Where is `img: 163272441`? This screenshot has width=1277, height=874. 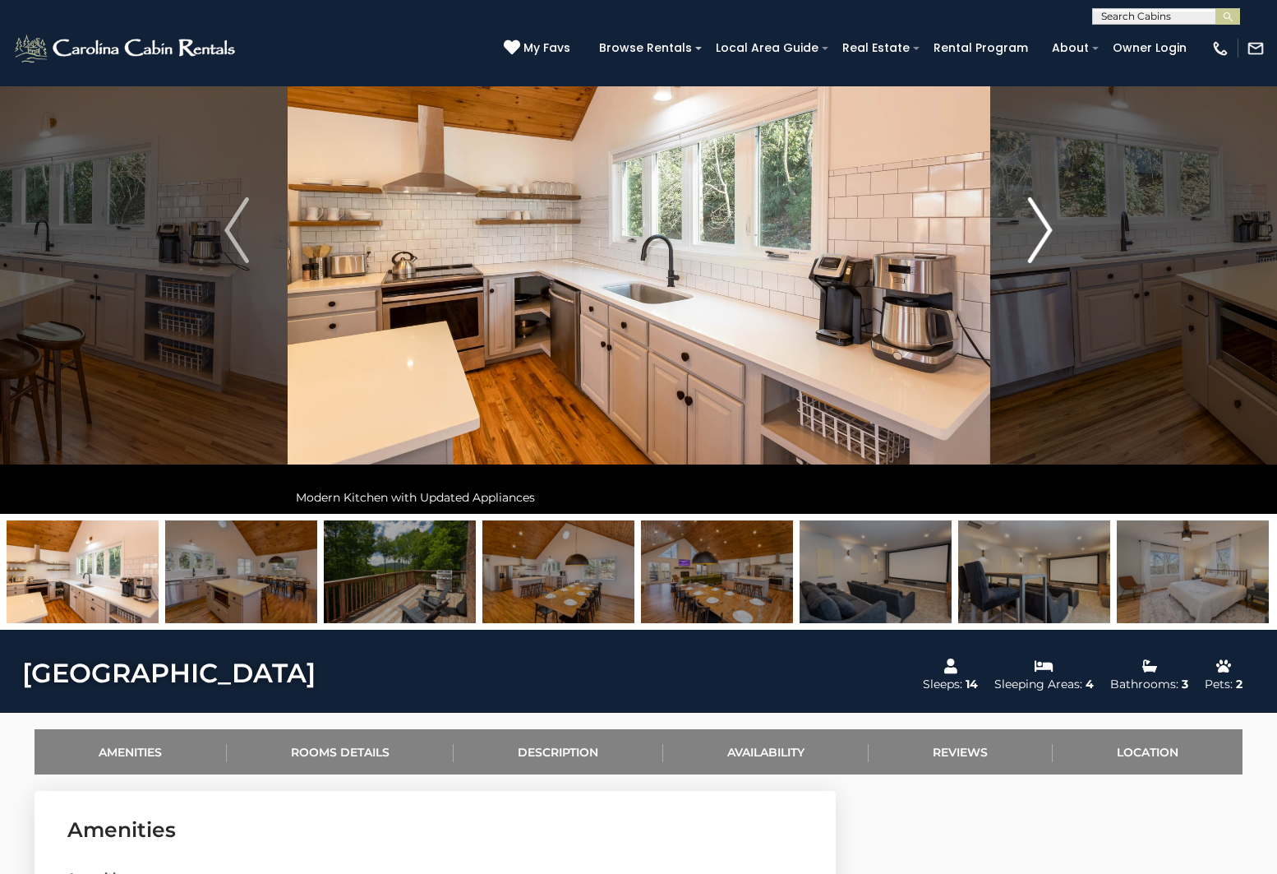
img: 163272441 is located at coordinates (558, 571).